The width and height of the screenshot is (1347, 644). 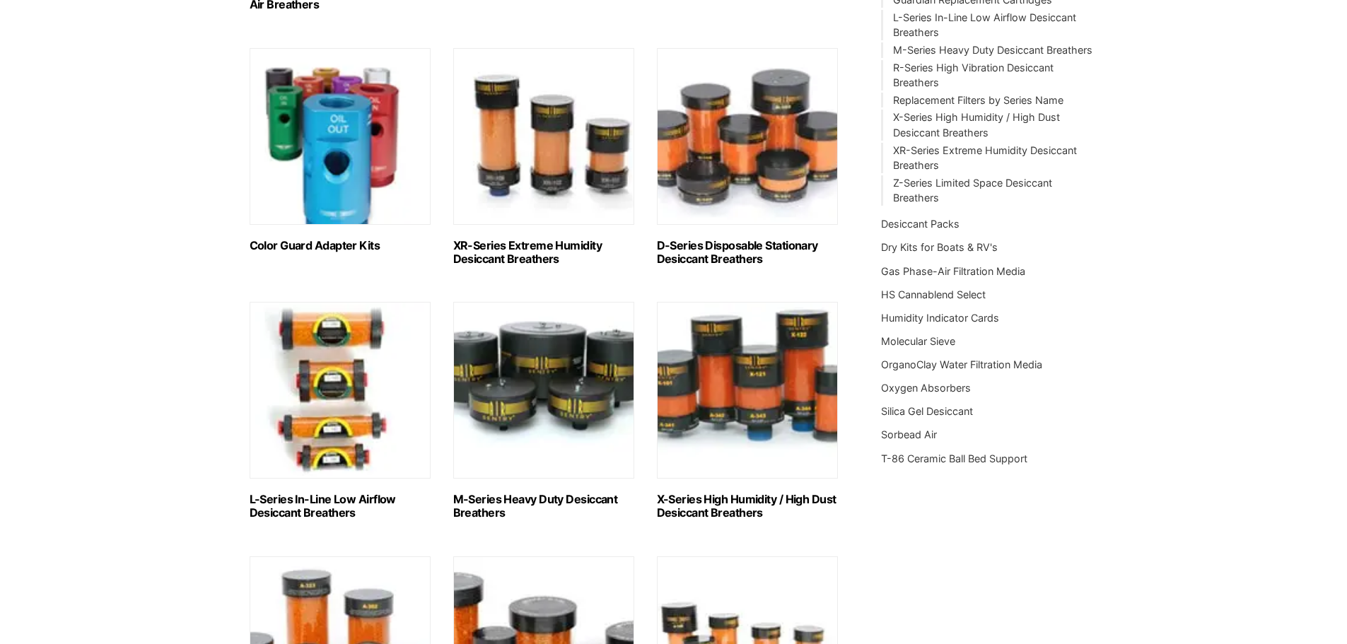 What do you see at coordinates (340, 245) in the screenshot?
I see `h2: Color Guard Adapter Kits` at bounding box center [340, 245].